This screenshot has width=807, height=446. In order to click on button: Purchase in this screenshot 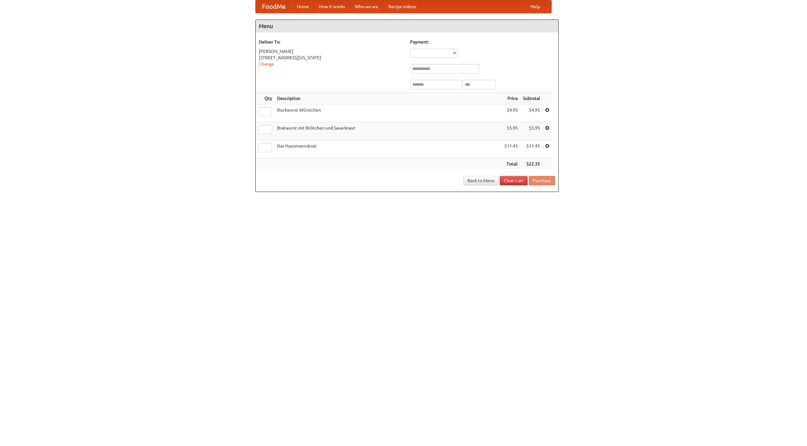, I will do `click(542, 181)`.